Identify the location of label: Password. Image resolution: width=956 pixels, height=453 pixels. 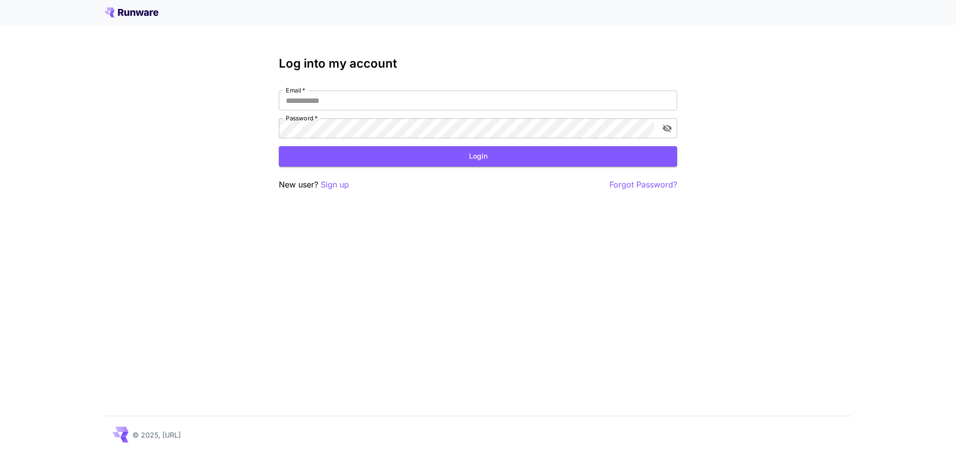
(302, 118).